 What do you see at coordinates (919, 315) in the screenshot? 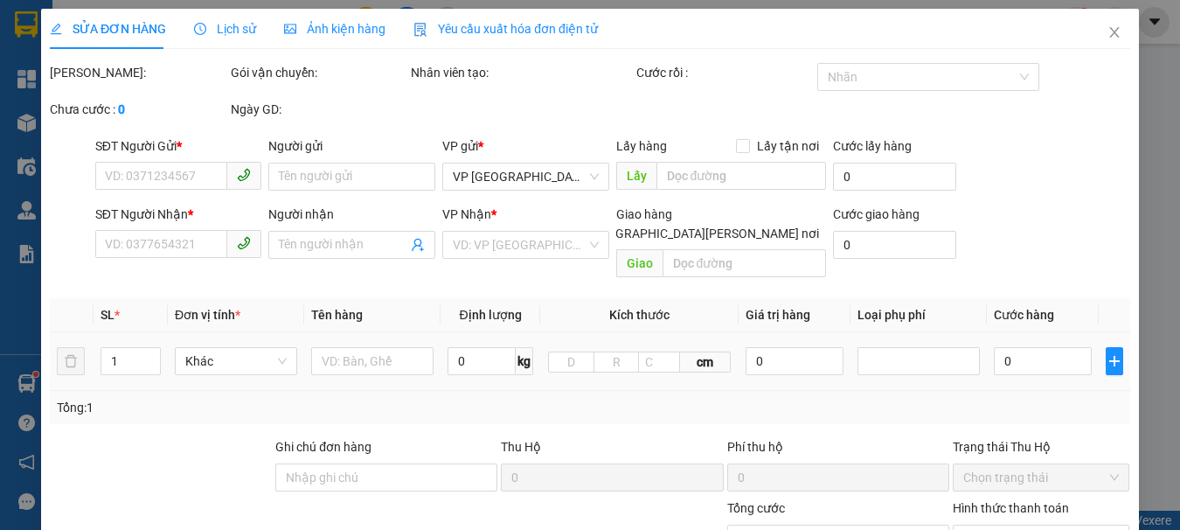
I see `th: Loại phụ phí` at bounding box center [919, 315].